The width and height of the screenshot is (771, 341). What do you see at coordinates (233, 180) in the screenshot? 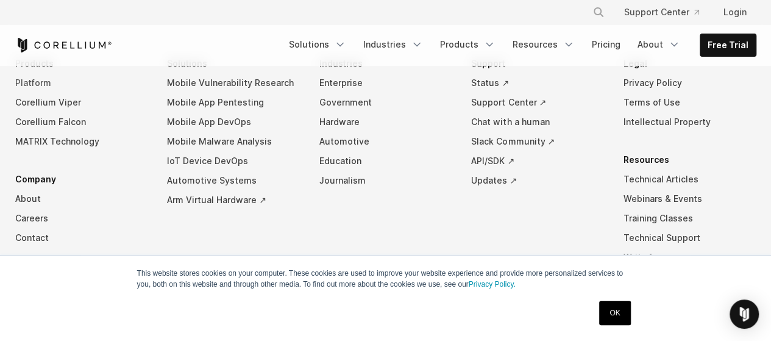
I see `a: Automotive Systems` at bounding box center [233, 180].